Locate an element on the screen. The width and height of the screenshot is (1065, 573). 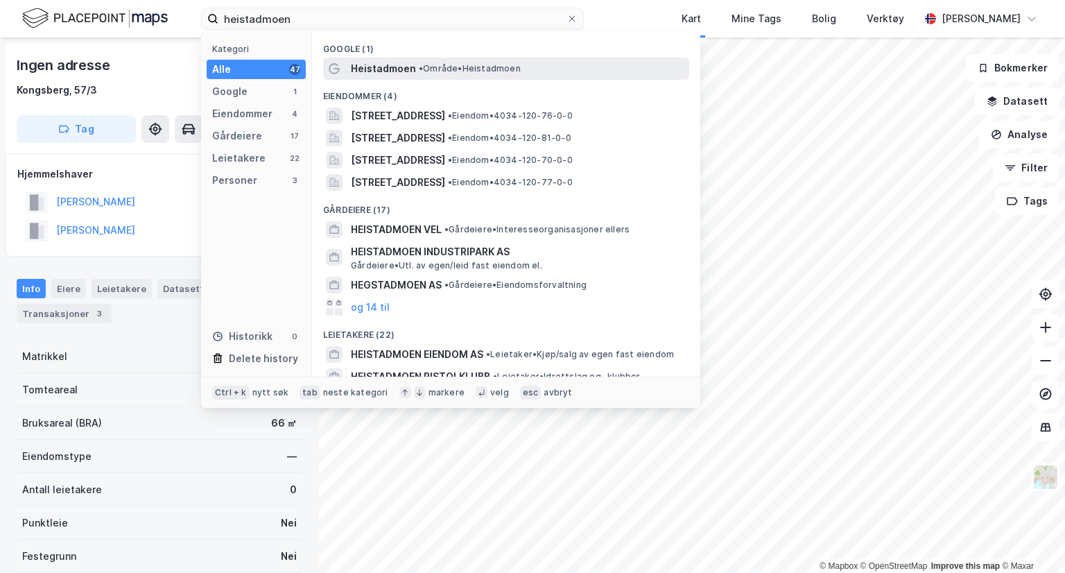
div: Antall leietakere is located at coordinates (62, 490).